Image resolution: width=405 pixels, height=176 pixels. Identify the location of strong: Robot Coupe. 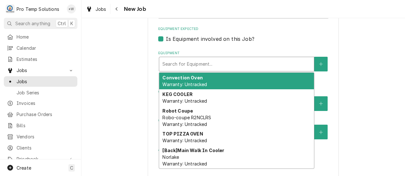
(178, 110).